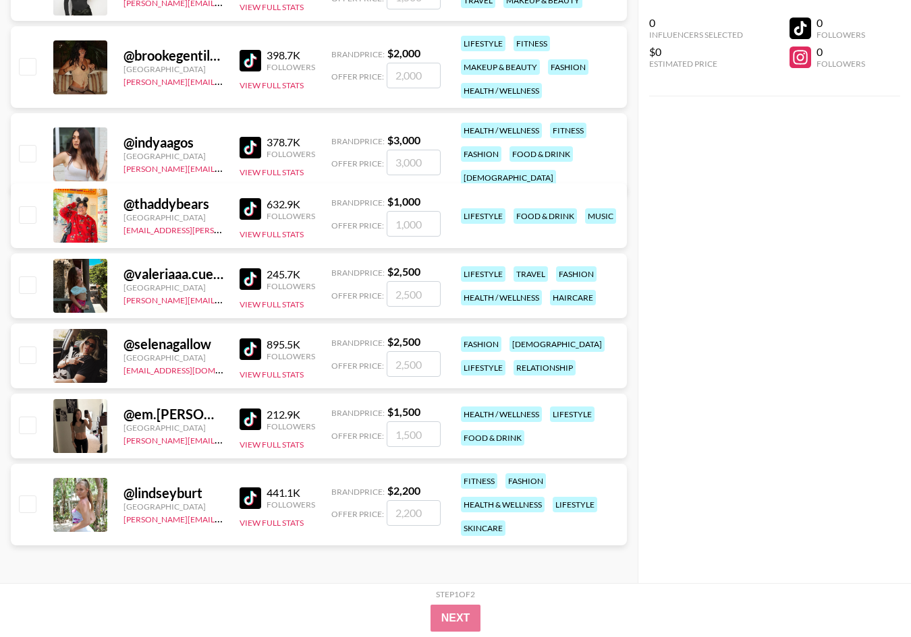  I want to click on div: health & wellness, so click(503, 505).